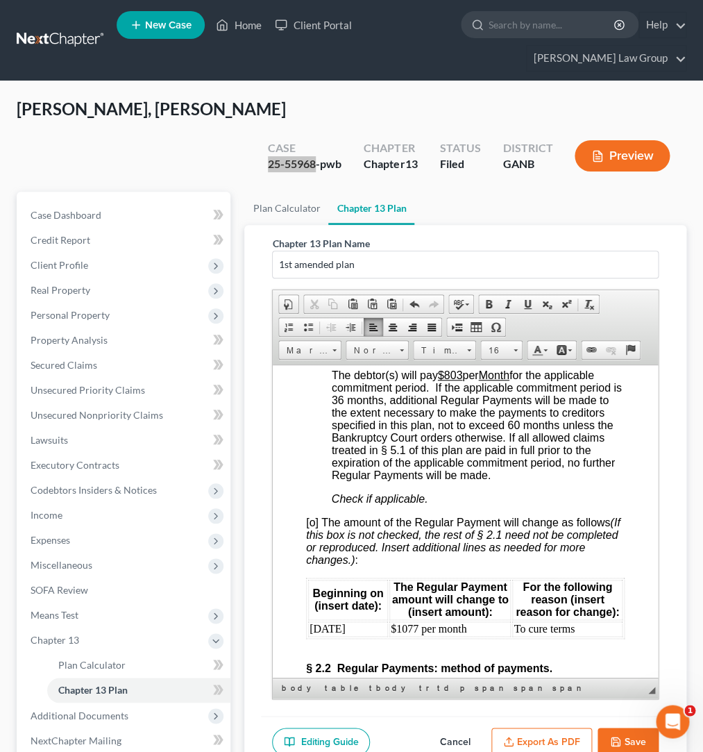 Image resolution: width=703 pixels, height=752 pixels. I want to click on span: Credit Report, so click(60, 239).